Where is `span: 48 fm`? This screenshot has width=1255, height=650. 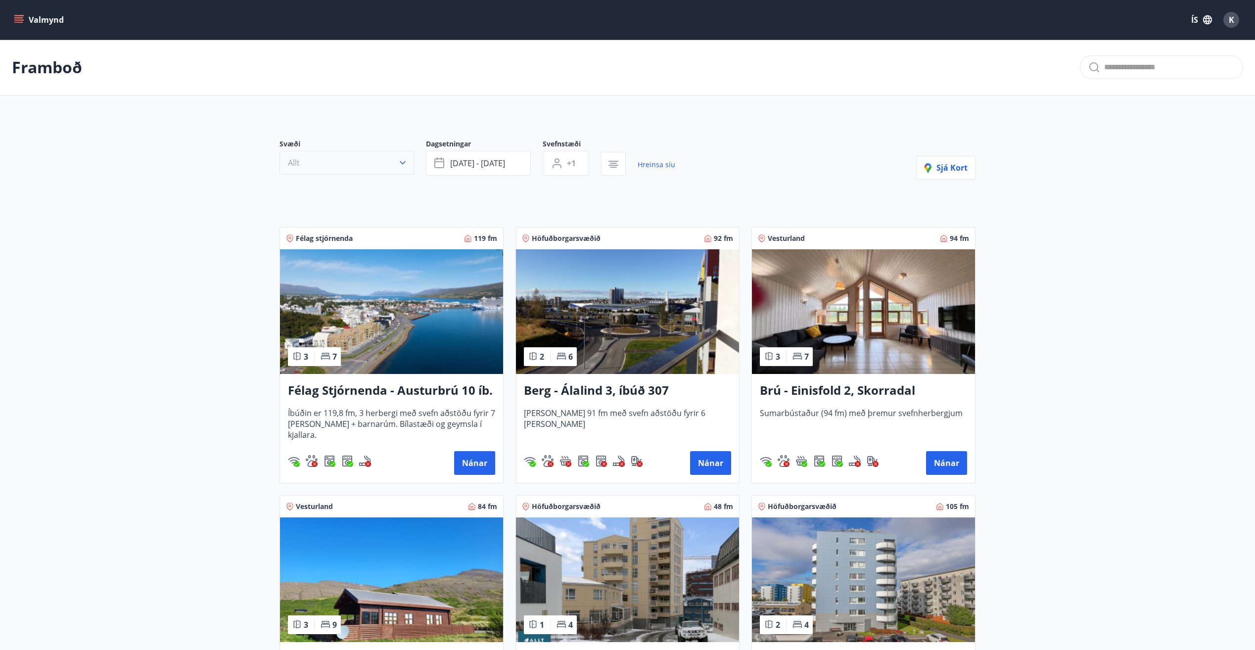
span: 48 fm is located at coordinates (723, 506).